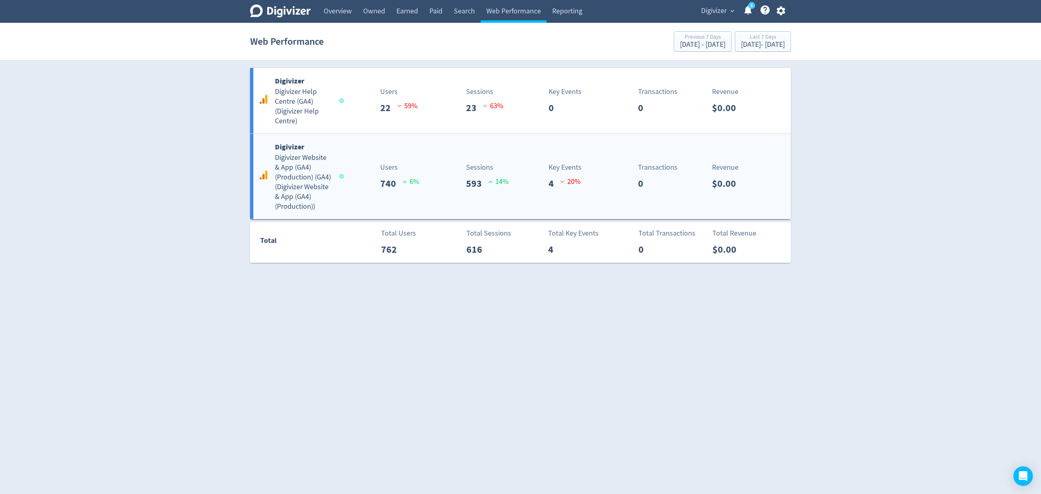  I want to click on p: 20 %, so click(570, 181).